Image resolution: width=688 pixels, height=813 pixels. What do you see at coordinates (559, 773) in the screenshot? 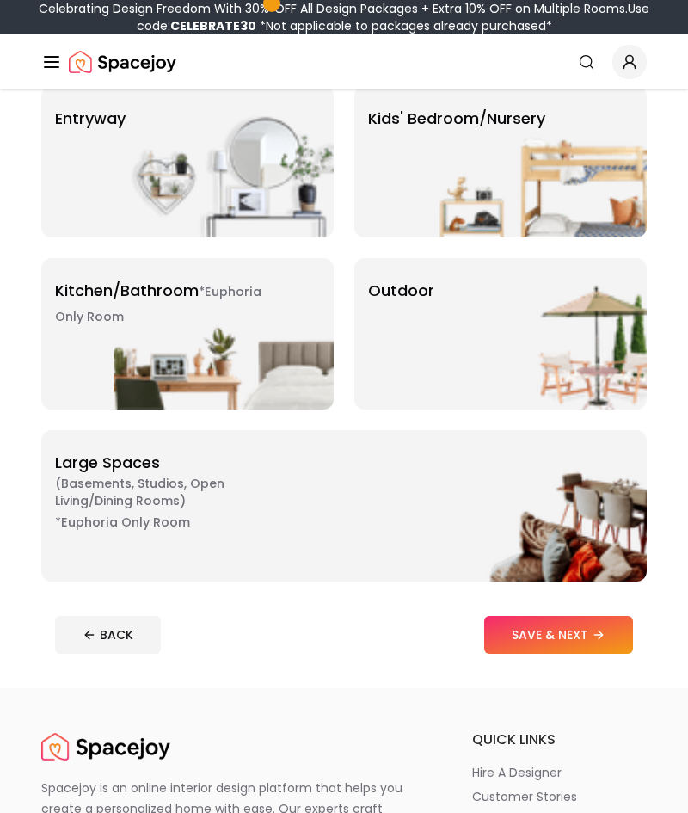
I see `a: hire a designer` at bounding box center [559, 773].